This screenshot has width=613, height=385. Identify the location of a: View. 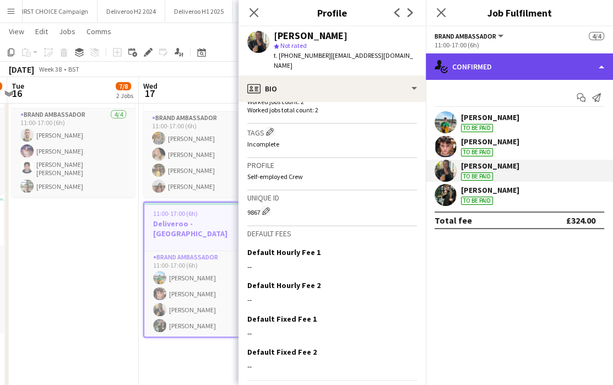
(17, 31).